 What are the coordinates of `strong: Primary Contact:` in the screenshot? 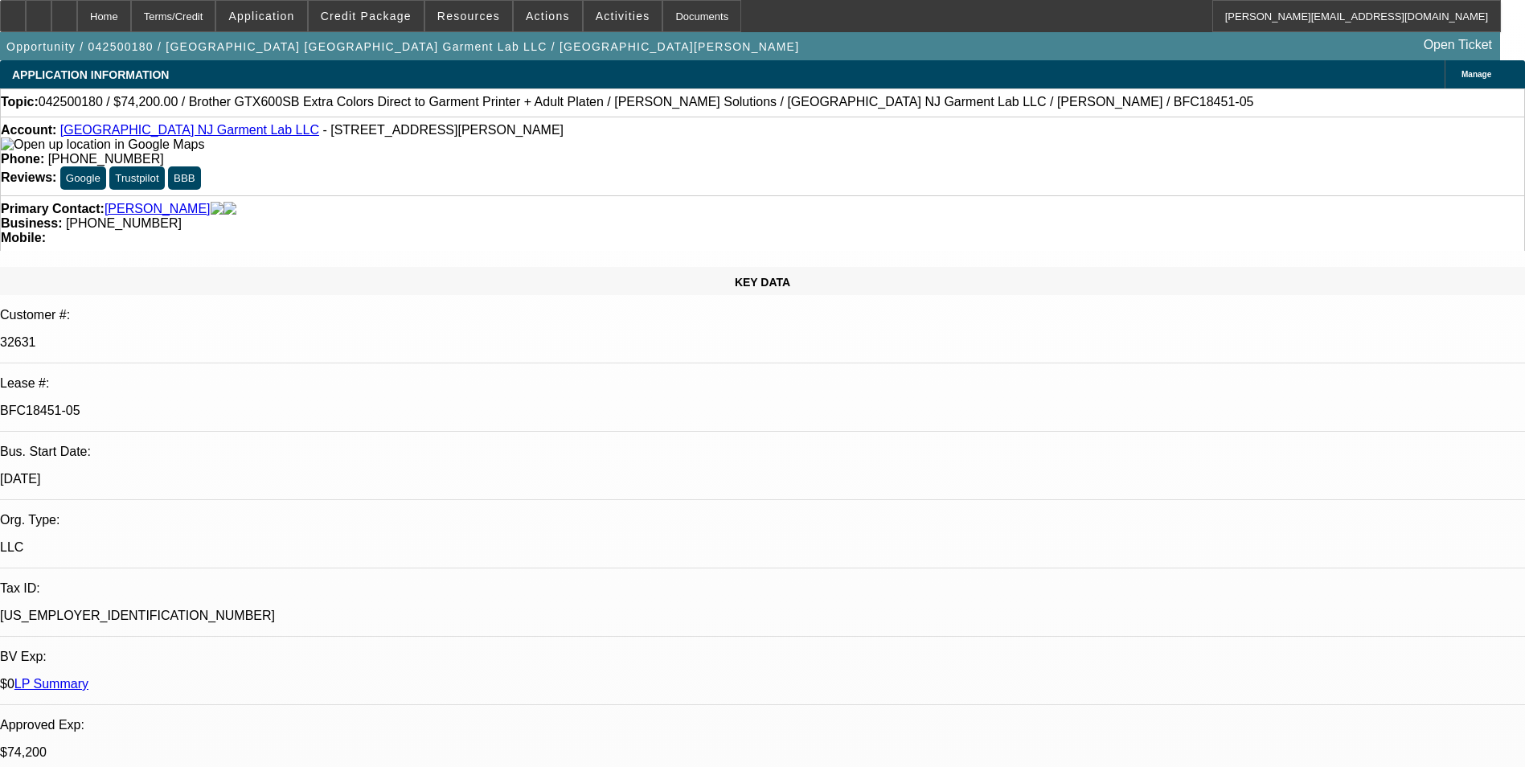 It's located at (52, 209).